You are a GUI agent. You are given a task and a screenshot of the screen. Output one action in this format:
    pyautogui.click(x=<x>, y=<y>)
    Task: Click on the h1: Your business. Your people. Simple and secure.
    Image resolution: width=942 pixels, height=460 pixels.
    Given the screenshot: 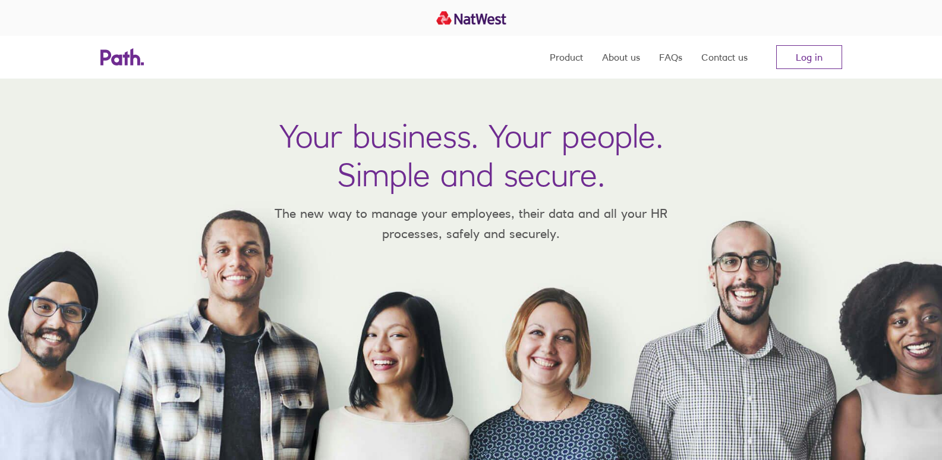 What is the action you would take?
    pyautogui.click(x=471, y=155)
    